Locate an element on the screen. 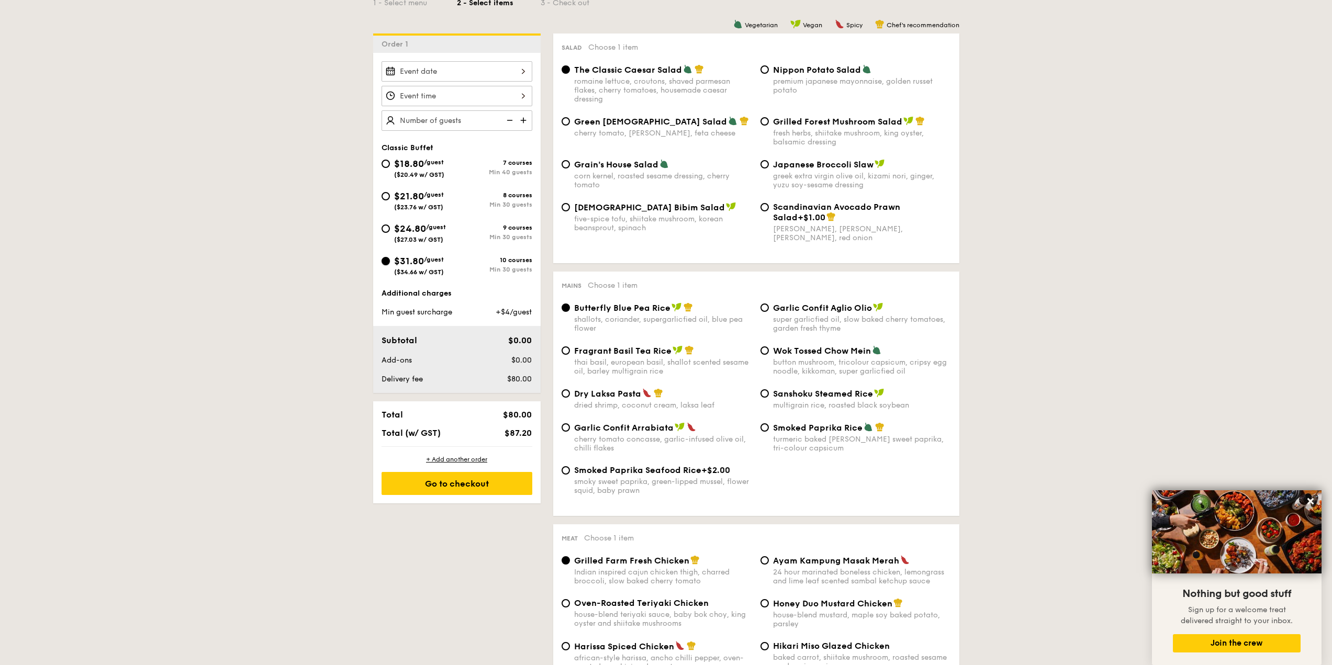 This screenshot has width=1332, height=665. div: premium japanese mayonnaise, golden russet potato is located at coordinates (862, 86).